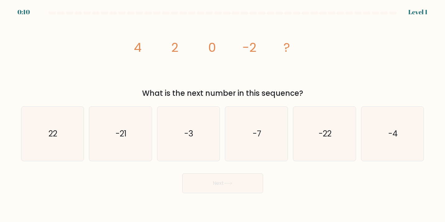  Describe the element at coordinates (24, 12) in the screenshot. I see `div: 0:10` at that location.